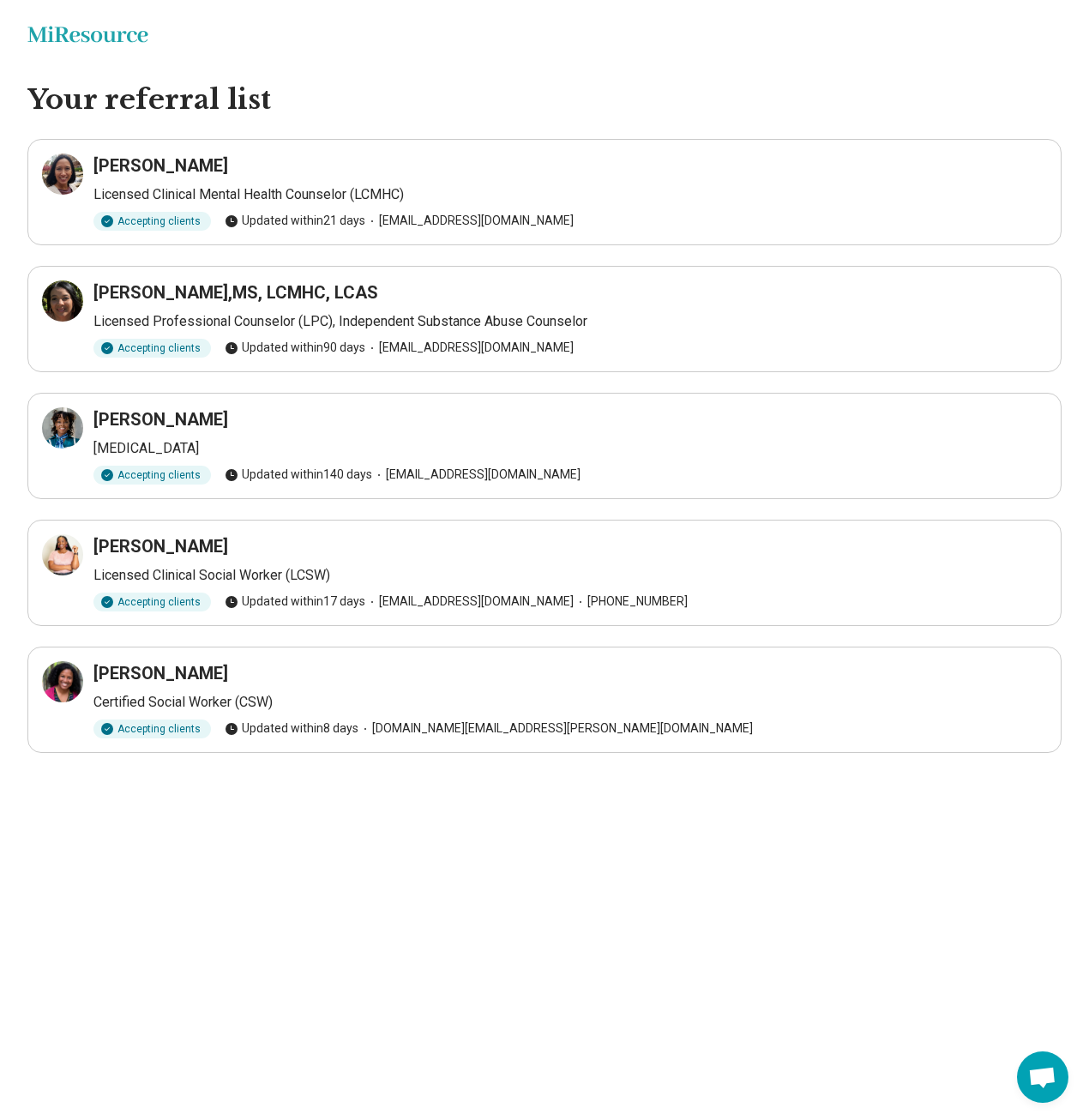 The width and height of the screenshot is (1089, 1120). I want to click on p: Licensed Clinical Social Worker (LCSW), so click(570, 576).